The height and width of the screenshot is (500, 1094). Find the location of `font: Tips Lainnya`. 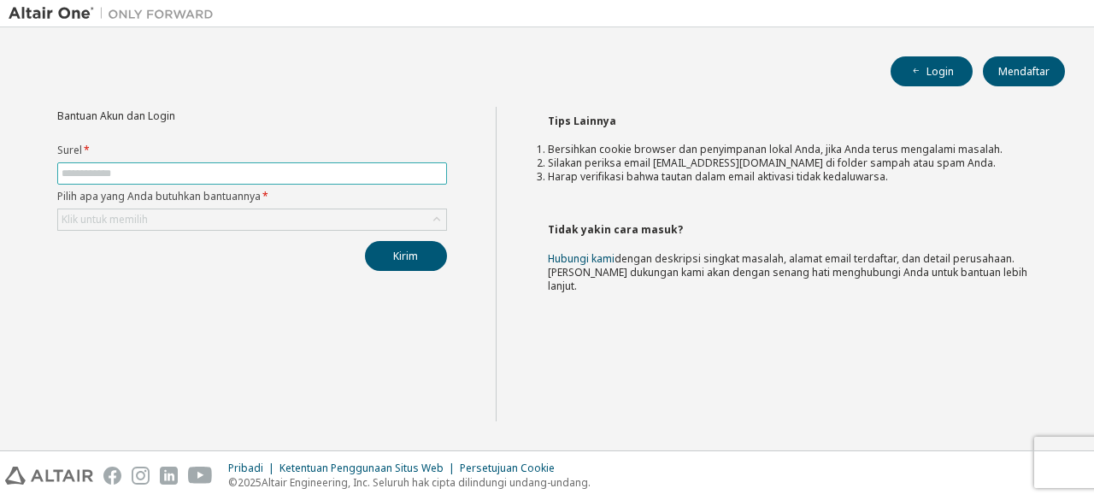

font: Tips Lainnya is located at coordinates (582, 121).